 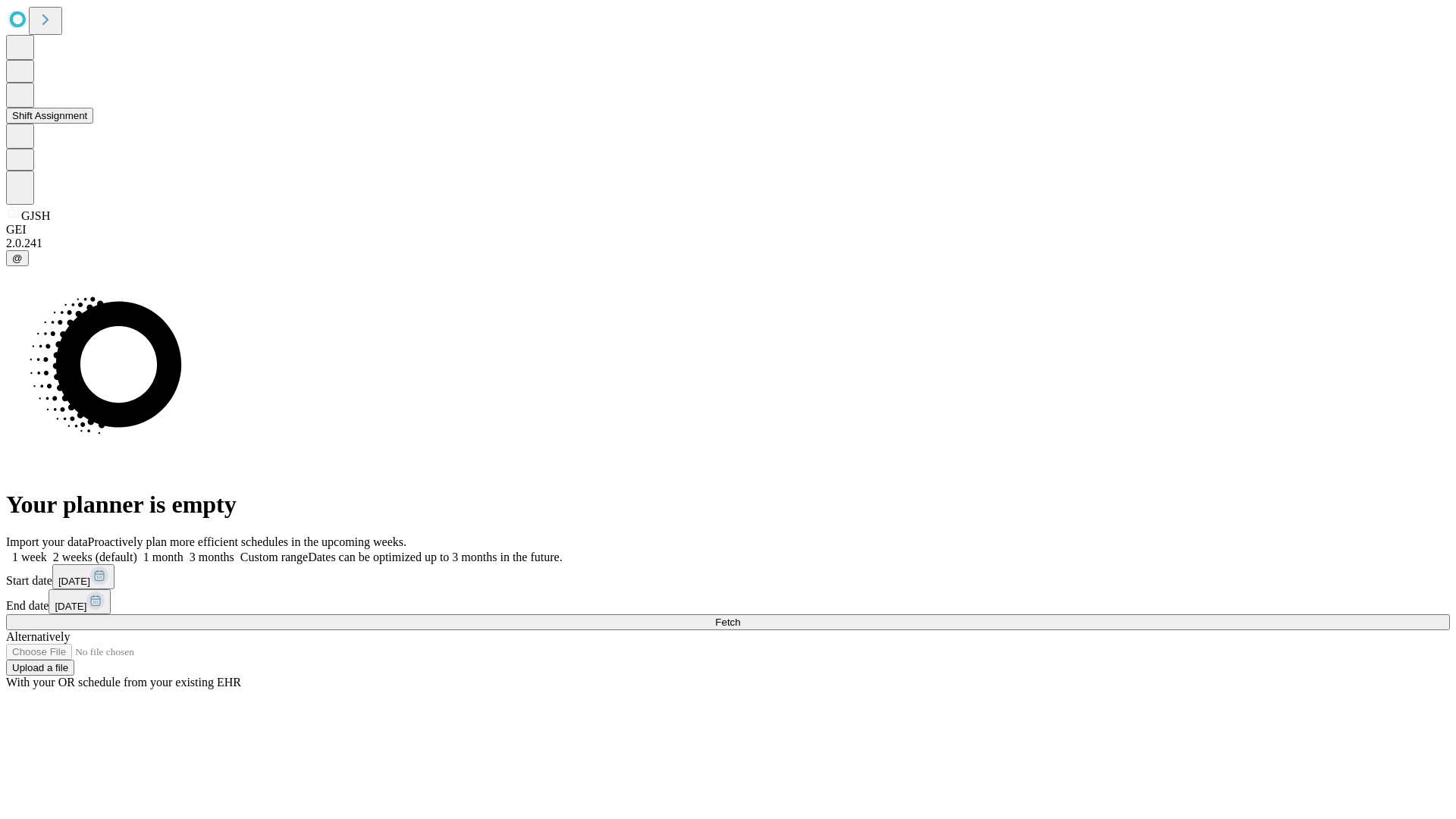 I want to click on button: Fetch, so click(x=728, y=621).